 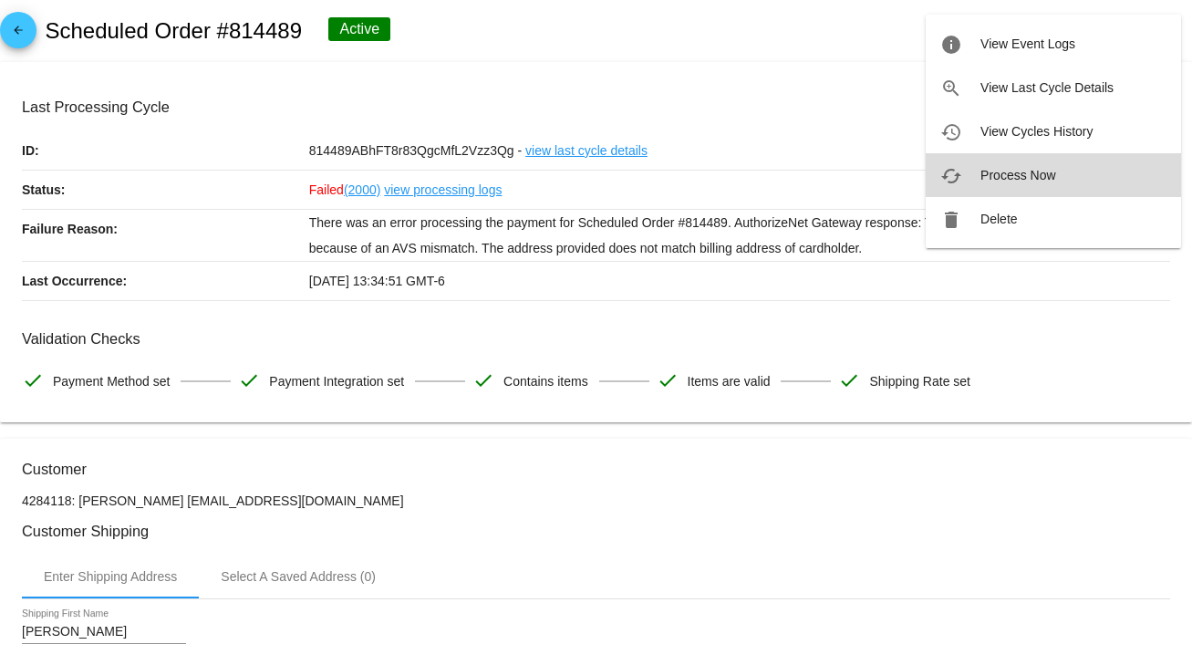 What do you see at coordinates (951, 88) in the screenshot?
I see `mat-icon: zoom_in` at bounding box center [951, 88].